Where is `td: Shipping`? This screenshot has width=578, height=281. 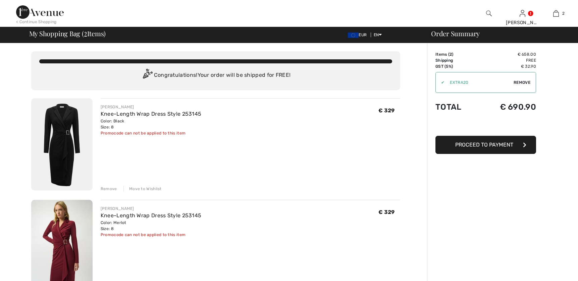
td: Shipping is located at coordinates (456, 60).